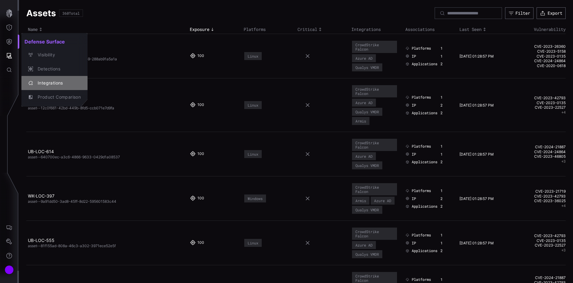 The image size is (573, 283). Describe the element at coordinates (54, 55) in the screenshot. I see `button: Visibility` at that location.